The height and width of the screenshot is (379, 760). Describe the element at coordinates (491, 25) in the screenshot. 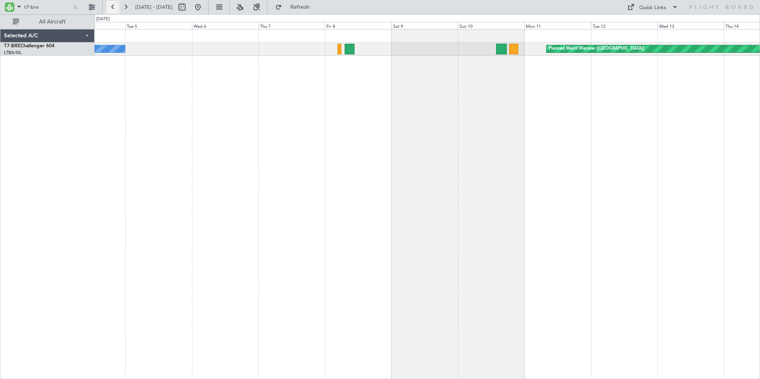

I see `div: Sun 10` at that location.